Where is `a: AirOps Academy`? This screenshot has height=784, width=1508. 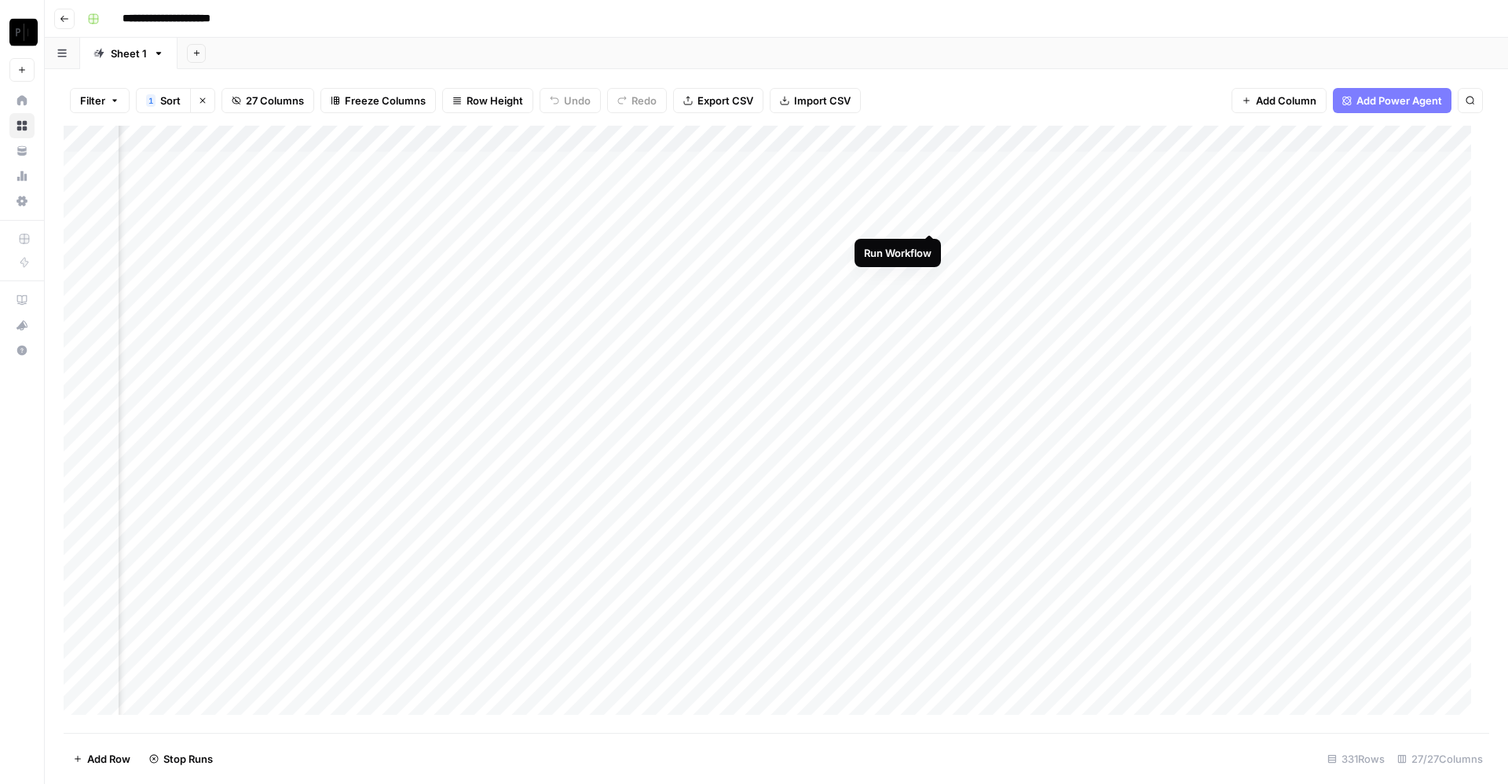 a: AirOps Academy is located at coordinates (22, 300).